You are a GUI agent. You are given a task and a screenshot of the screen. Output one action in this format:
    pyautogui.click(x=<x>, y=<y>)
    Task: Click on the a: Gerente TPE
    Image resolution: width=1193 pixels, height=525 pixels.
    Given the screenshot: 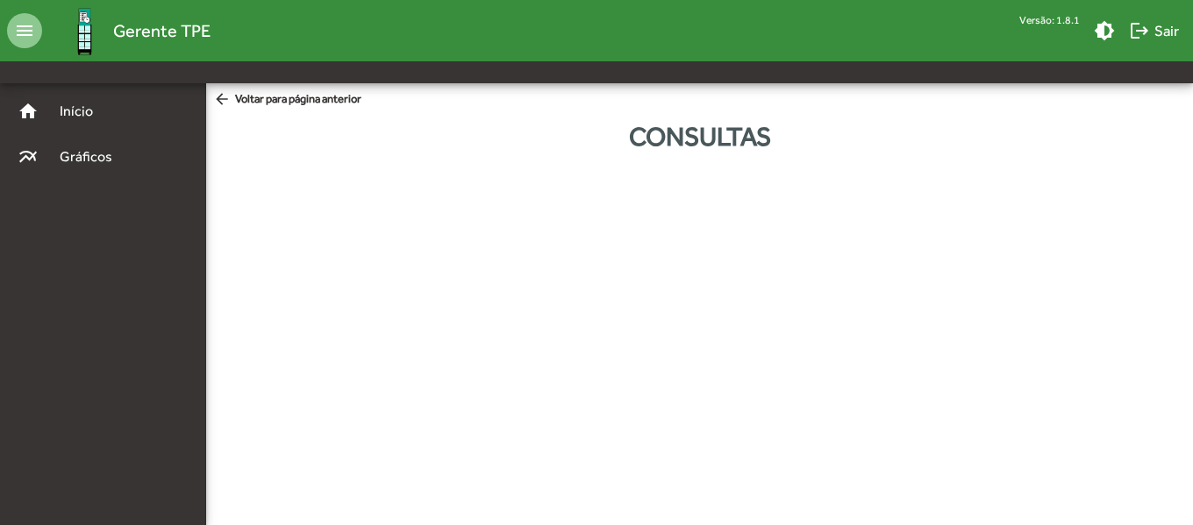 What is the action you would take?
    pyautogui.click(x=126, y=31)
    